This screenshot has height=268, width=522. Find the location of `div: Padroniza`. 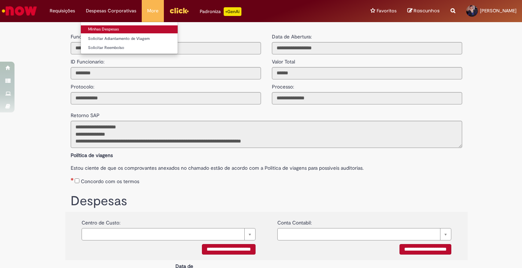

div: Padroniza is located at coordinates (220, 12).